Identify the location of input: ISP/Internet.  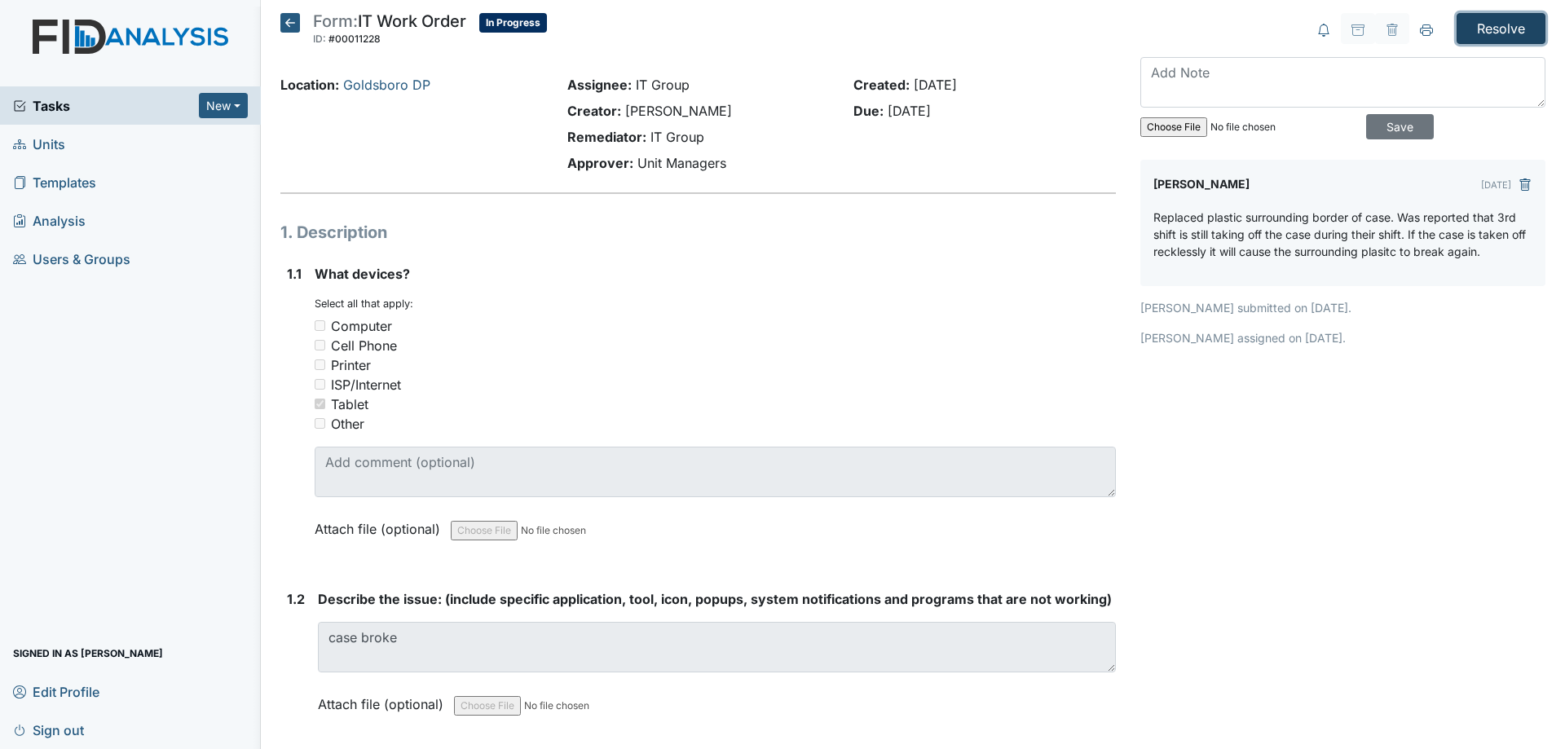
(320, 384).